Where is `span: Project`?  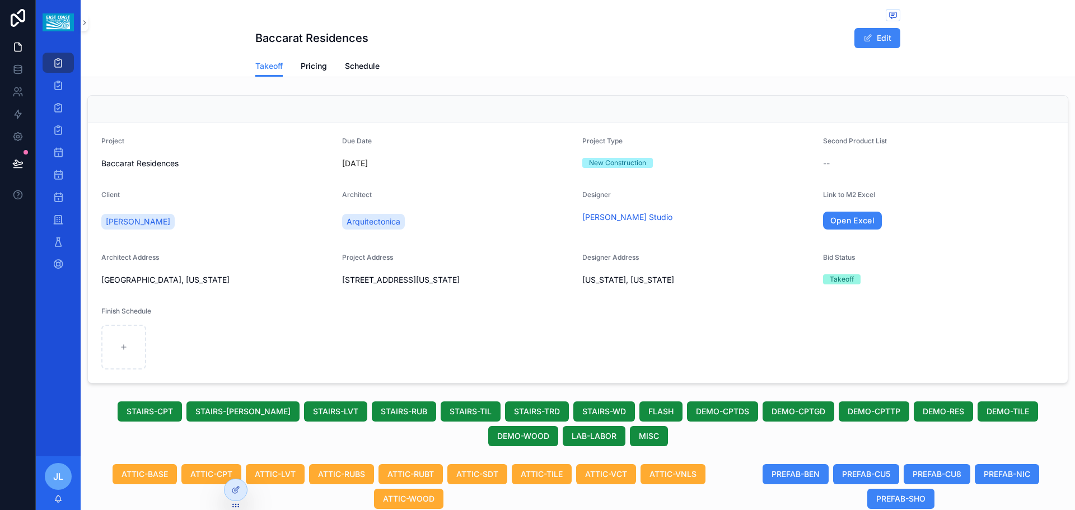
span: Project is located at coordinates (113, 141).